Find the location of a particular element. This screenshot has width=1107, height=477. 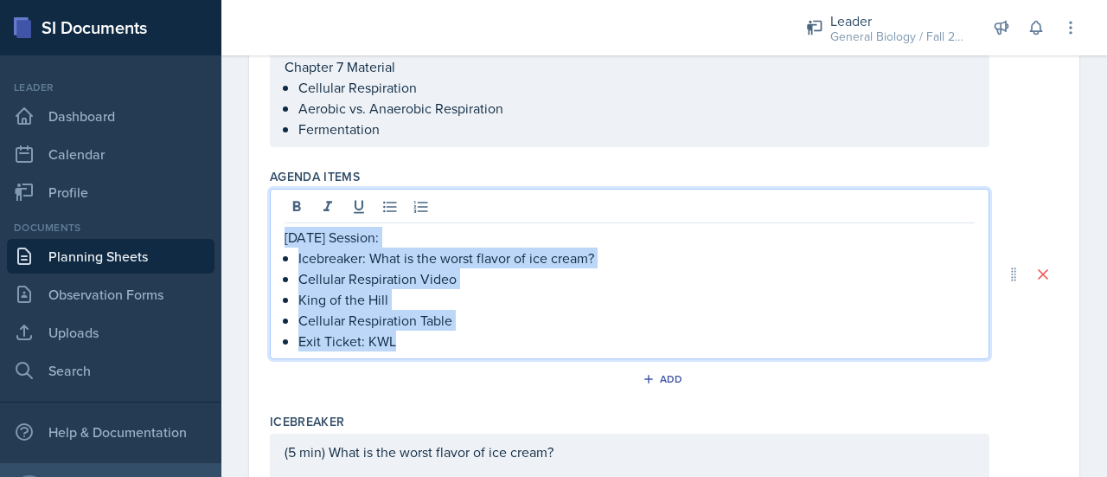

div: General Biology / Fall 2025 is located at coordinates (900, 36).